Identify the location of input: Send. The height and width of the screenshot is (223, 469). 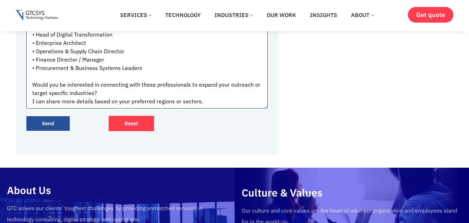
(48, 123).